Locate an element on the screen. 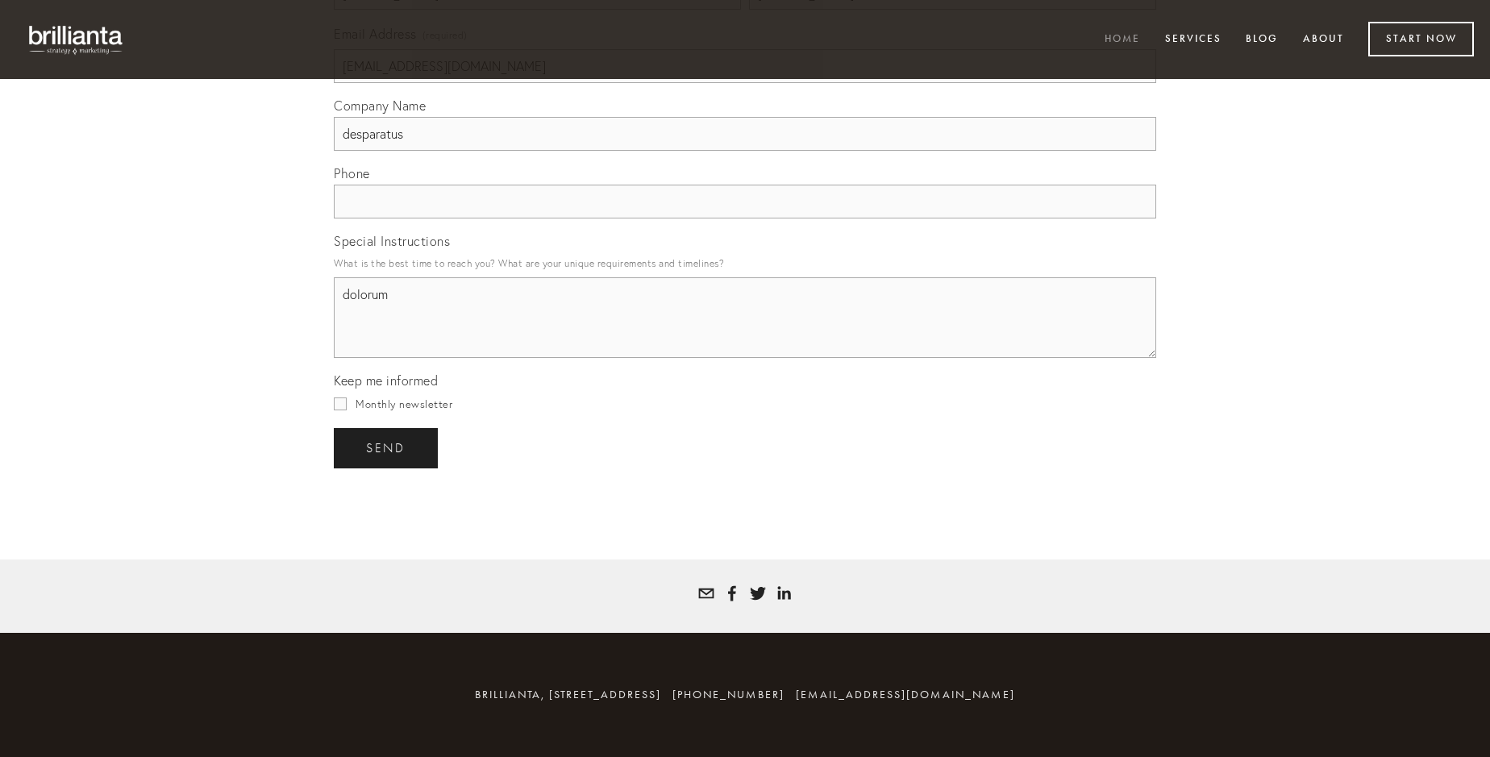 This screenshot has width=1490, height=757. button: sendsend is located at coordinates (385, 448).